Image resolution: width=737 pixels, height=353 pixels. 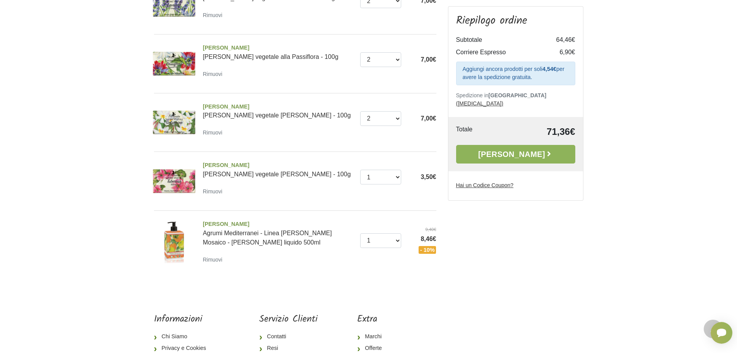 I want to click on img: Sapone vegetale alla Tuberosa - 100g, so click(x=174, y=181).